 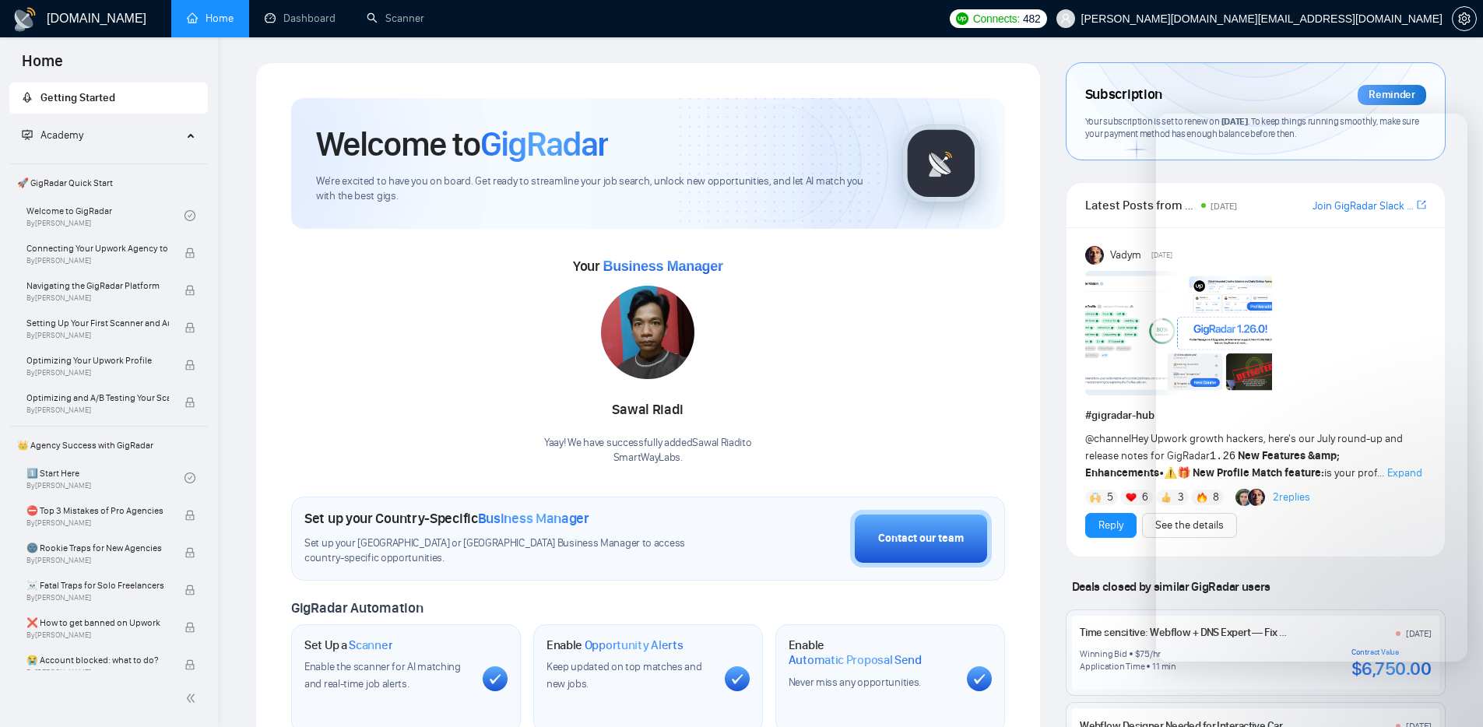 What do you see at coordinates (193, 698) in the screenshot?
I see `span: double-left` at bounding box center [193, 698].